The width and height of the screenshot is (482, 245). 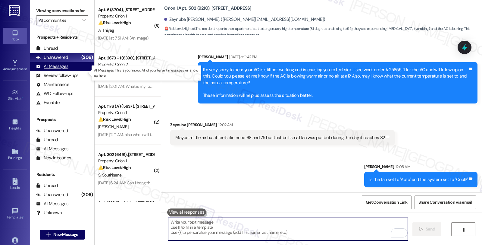 I want to click on input: All communities, so click(x=59, y=20).